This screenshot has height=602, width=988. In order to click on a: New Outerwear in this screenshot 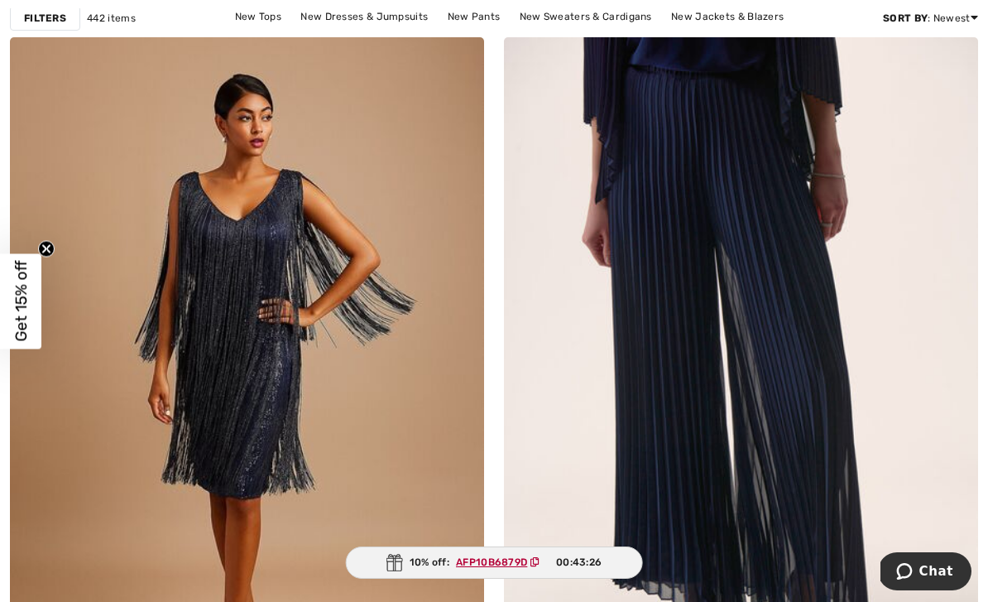, I will do `click(545, 38)`.